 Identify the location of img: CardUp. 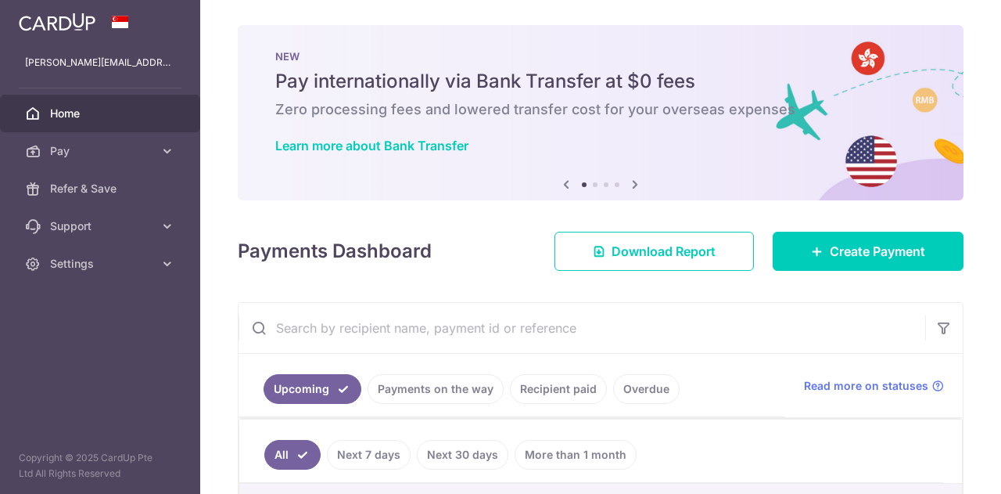
(57, 22).